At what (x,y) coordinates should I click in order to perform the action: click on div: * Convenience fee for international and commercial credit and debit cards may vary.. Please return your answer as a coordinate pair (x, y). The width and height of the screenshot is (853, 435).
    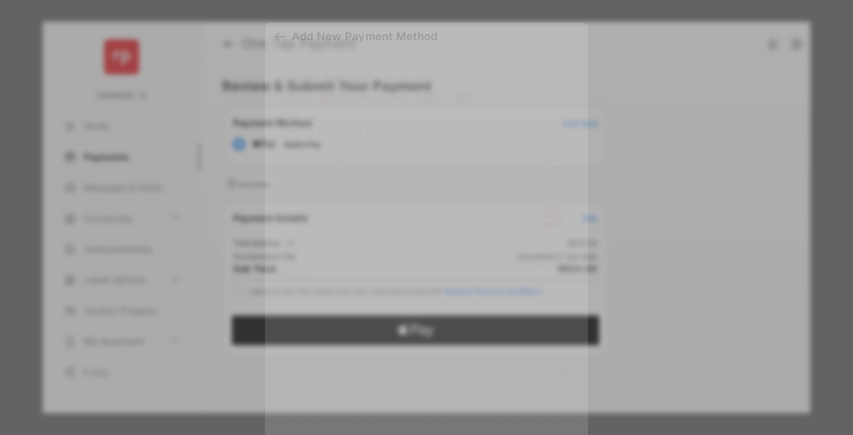
    Looking at the image, I should click on (427, 271).